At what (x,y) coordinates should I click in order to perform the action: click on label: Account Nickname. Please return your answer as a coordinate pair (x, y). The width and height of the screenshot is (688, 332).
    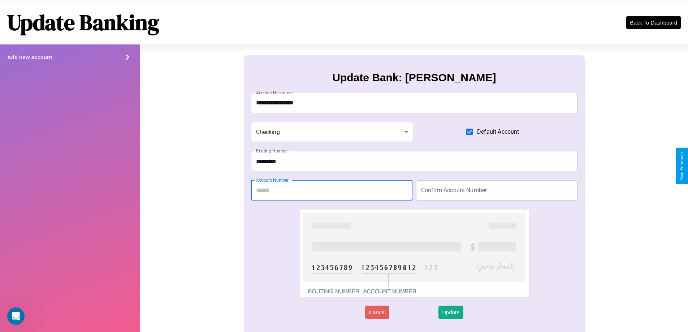
    Looking at the image, I should click on (275, 93).